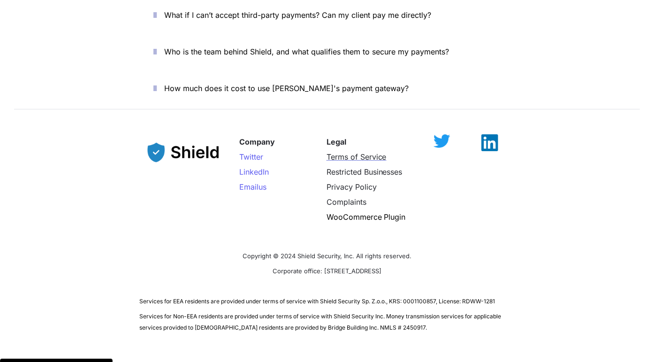 This screenshot has height=362, width=654. I want to click on span: Services for EEA residents are provided under terms of service with Shield Security Sp. Z.o.o., K..., so click(317, 301).